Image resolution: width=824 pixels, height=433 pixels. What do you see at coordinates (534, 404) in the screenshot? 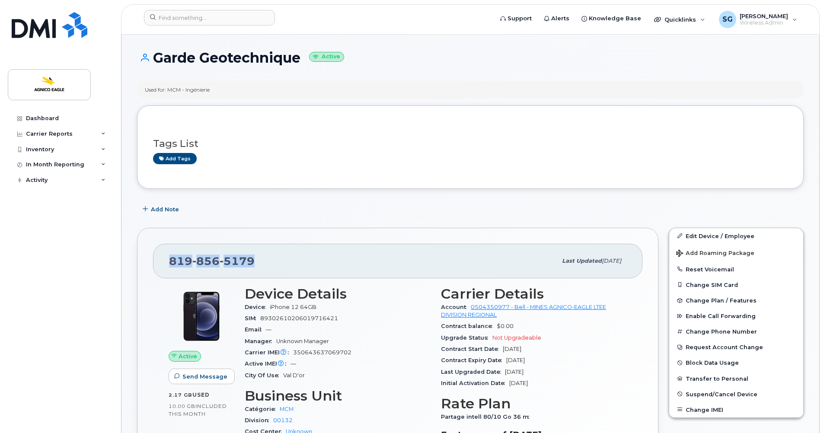
I see `h3: Rate Plan` at bounding box center [534, 404].